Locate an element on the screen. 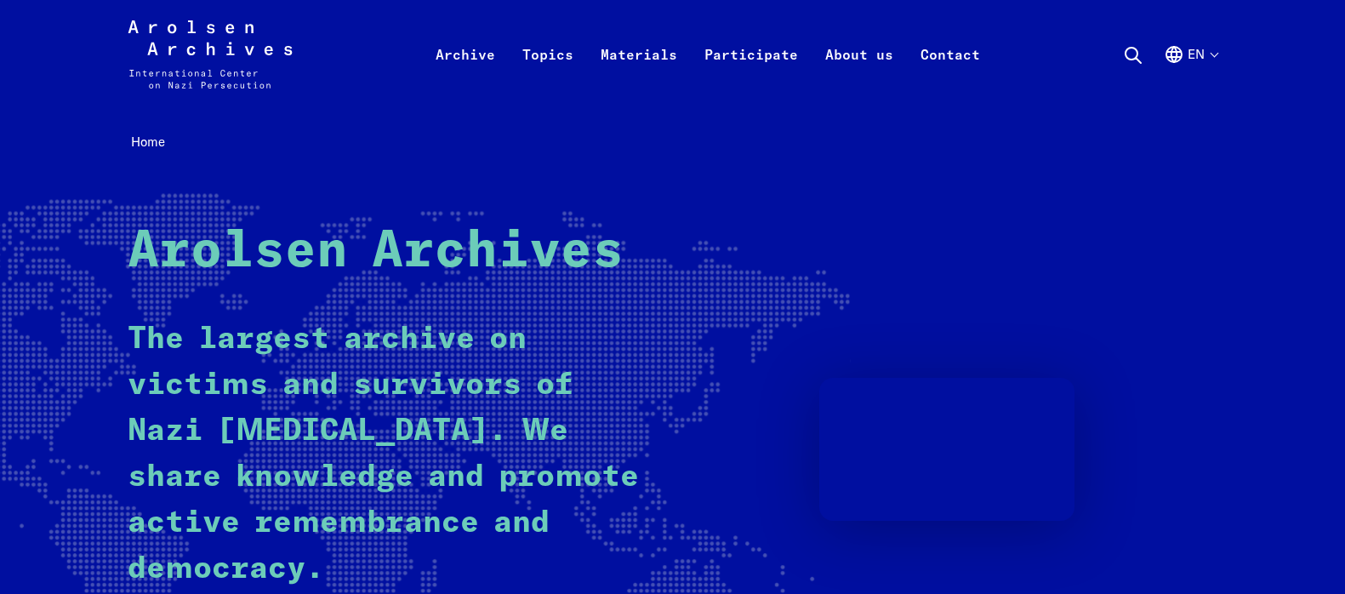  a: Contact is located at coordinates (950, 75).